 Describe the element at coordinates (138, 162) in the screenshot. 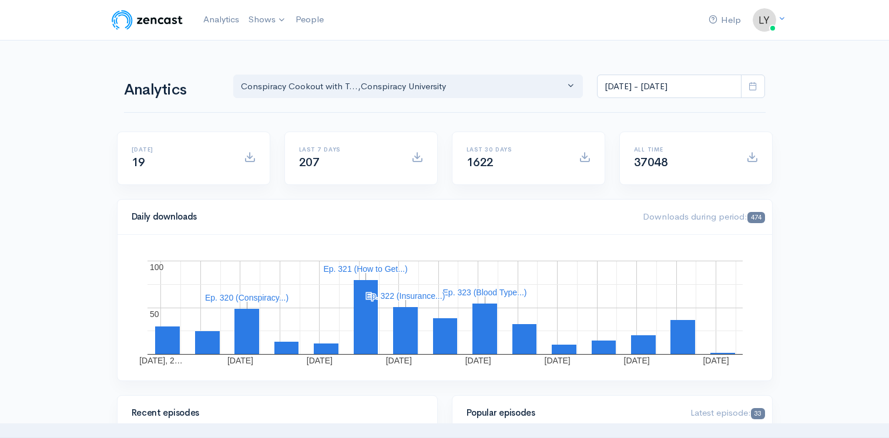

I see `span: 19` at that location.